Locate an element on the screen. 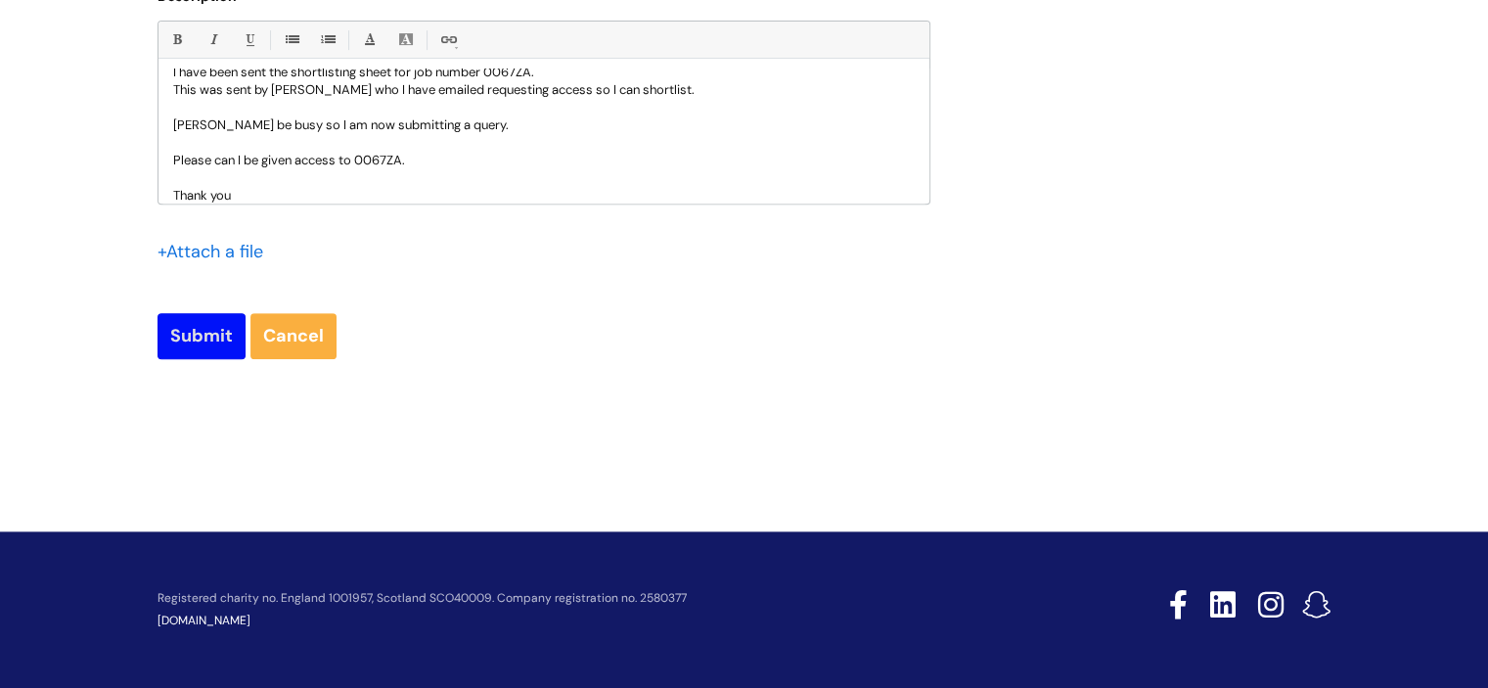  a: Cancel is located at coordinates (293, 335).